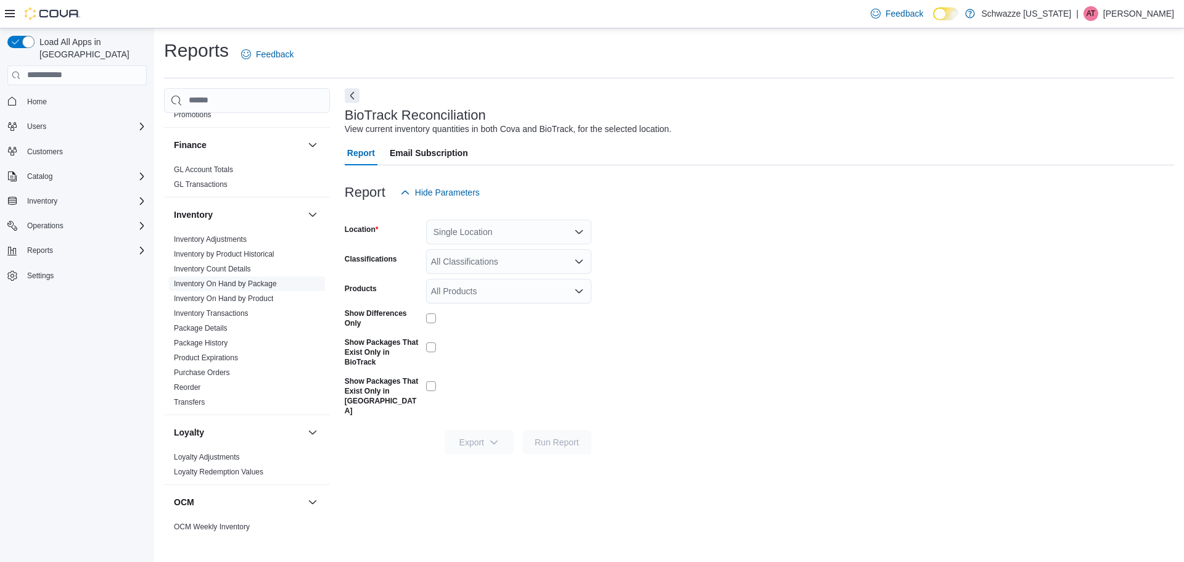  Describe the element at coordinates (77, 202) in the screenshot. I see `nav: Complex example` at that location.